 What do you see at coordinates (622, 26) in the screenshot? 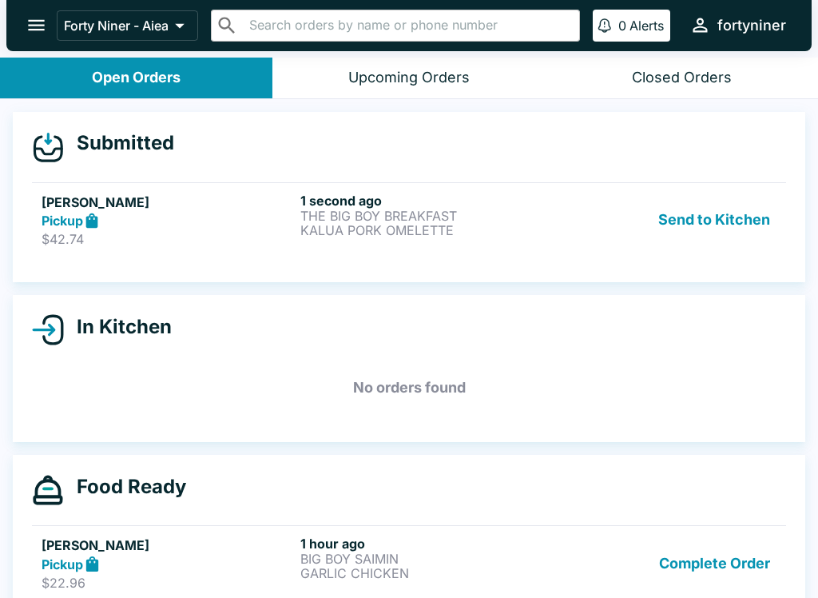
I see `p: 0` at bounding box center [622, 26].